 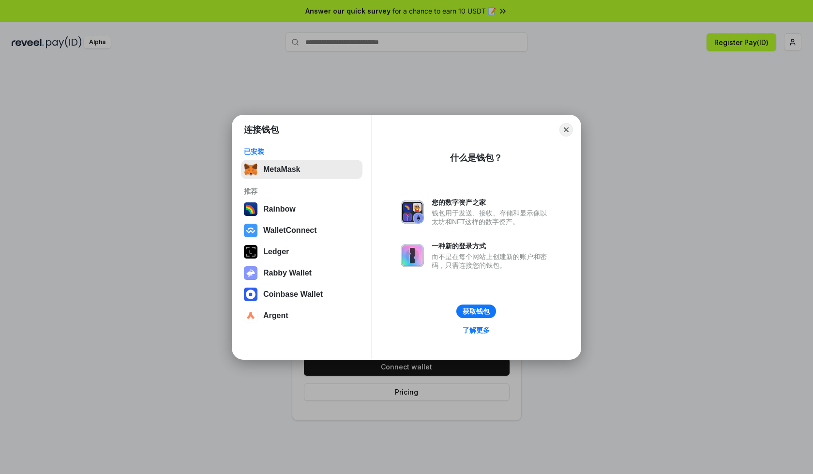 What do you see at coordinates (491, 261) in the screenshot?
I see `div: 而不是在每个网站上创建新的账户和密码，只需连接您的钱包。` at bounding box center [491, 261].